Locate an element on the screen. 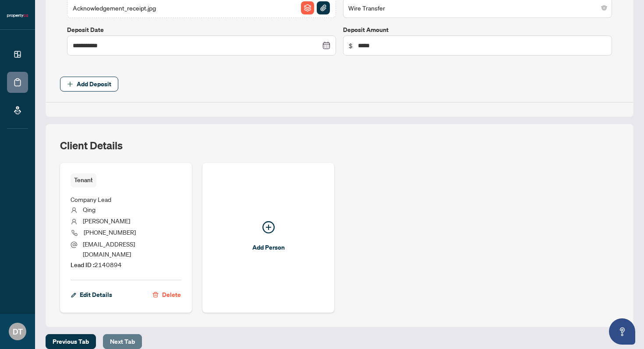  span: plus-circle is located at coordinates (269, 227).